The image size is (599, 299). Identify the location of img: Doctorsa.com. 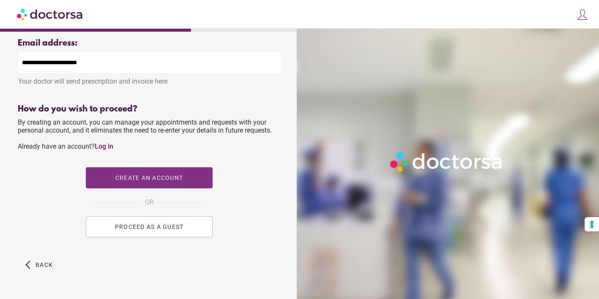
(50, 14).